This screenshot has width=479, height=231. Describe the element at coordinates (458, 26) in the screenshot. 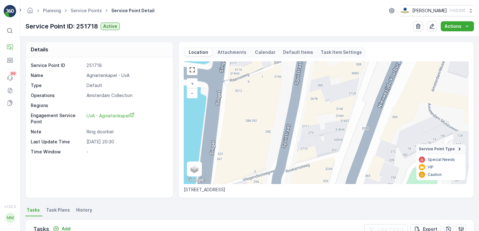

I see `button: Actions` at that location.